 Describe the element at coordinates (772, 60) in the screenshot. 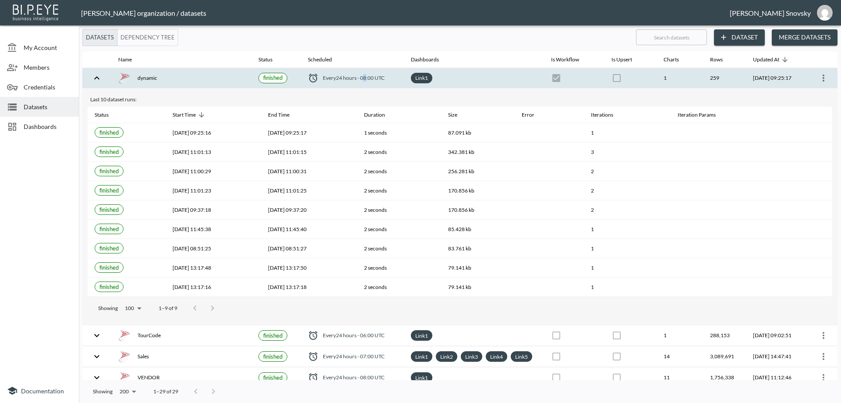

I see `span: Updated At` at that location.